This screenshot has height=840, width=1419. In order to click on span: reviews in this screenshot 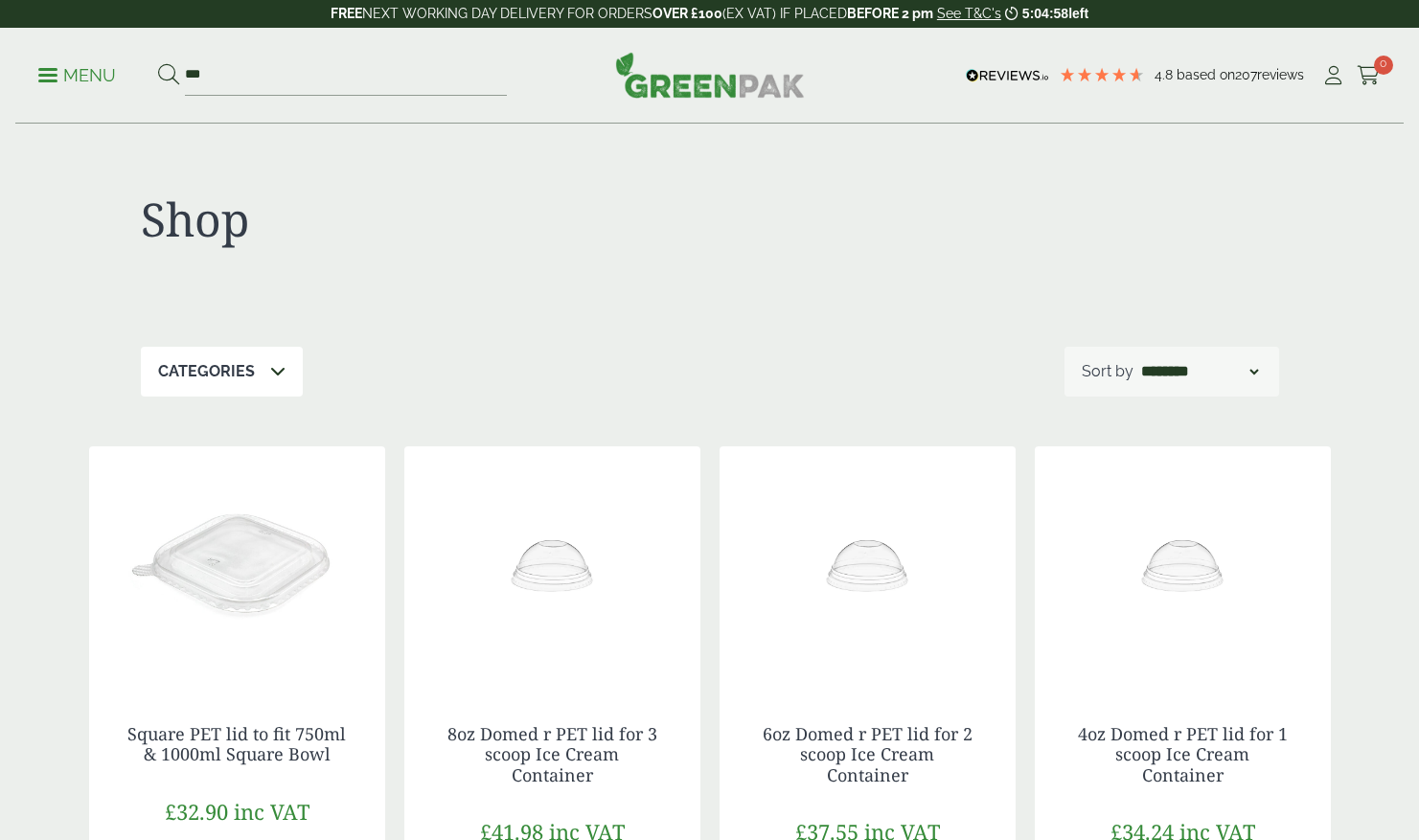, I will do `click(1280, 75)`.